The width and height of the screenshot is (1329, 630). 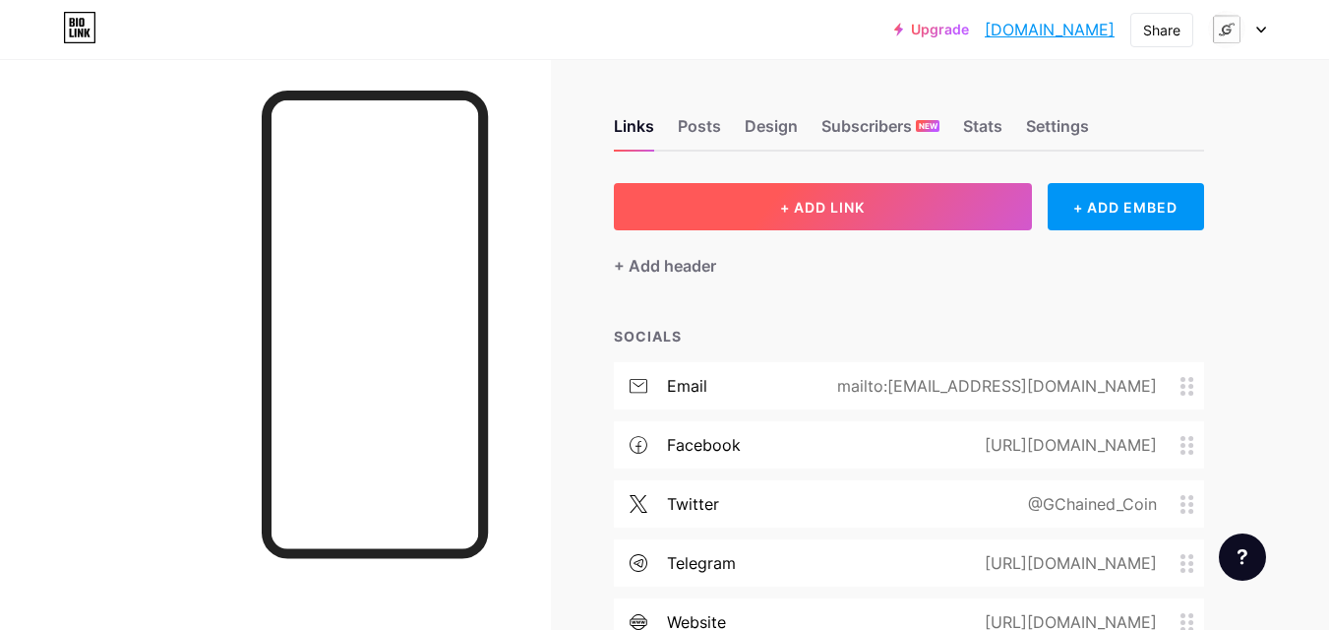 I want to click on div: Subscribers, so click(x=881, y=132).